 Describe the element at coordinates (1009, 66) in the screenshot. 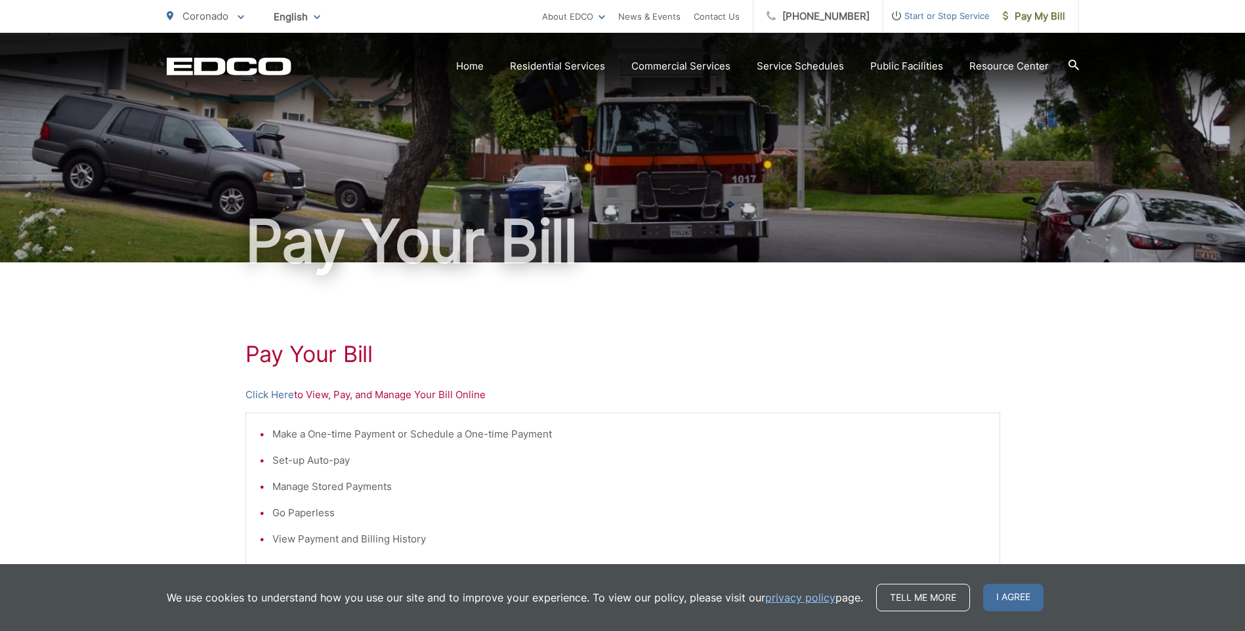

I see `a: Resource Center` at that location.